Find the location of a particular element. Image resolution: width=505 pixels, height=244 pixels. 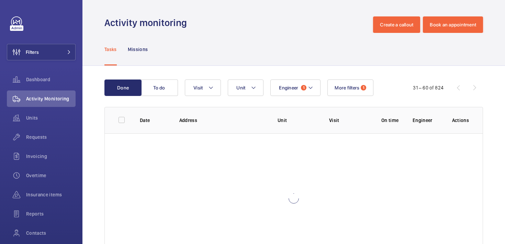

button: More filters1 is located at coordinates (350, 88).